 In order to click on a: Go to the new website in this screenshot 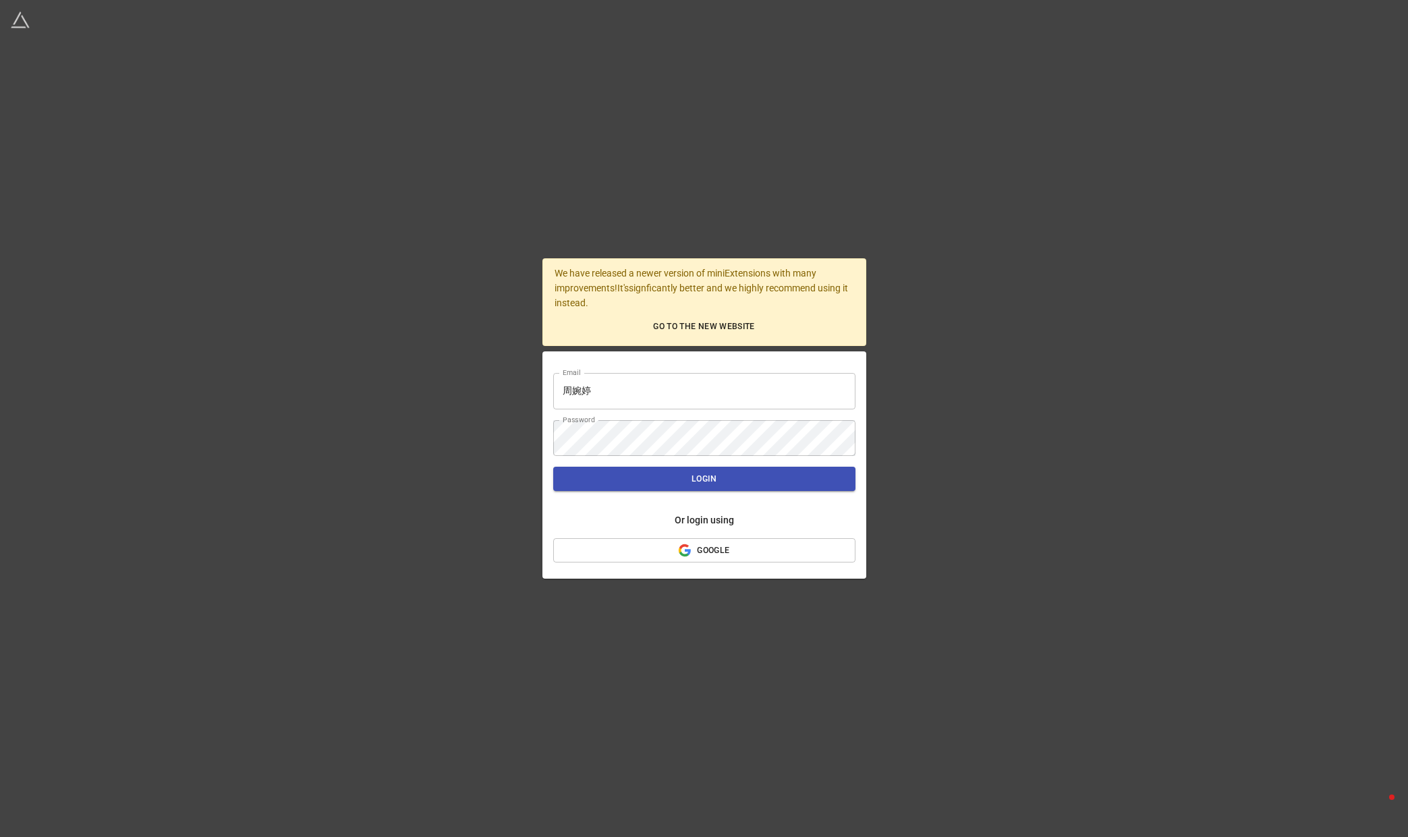, I will do `click(703, 326)`.